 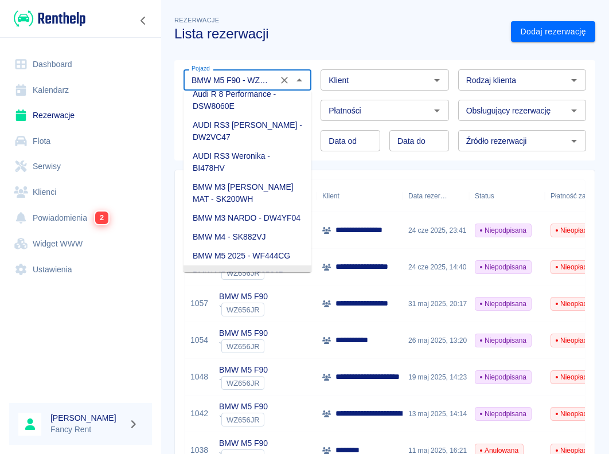 I want to click on div: 13 maj 2025, 14:14, so click(x=436, y=414).